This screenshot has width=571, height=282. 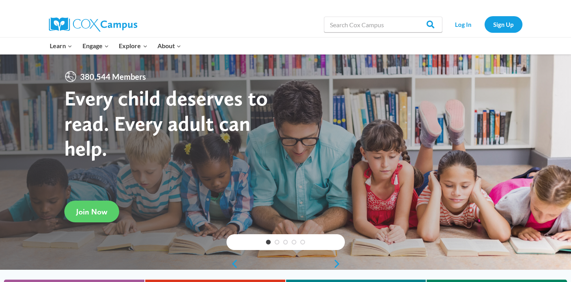 I want to click on a: Join Now, so click(x=91, y=211).